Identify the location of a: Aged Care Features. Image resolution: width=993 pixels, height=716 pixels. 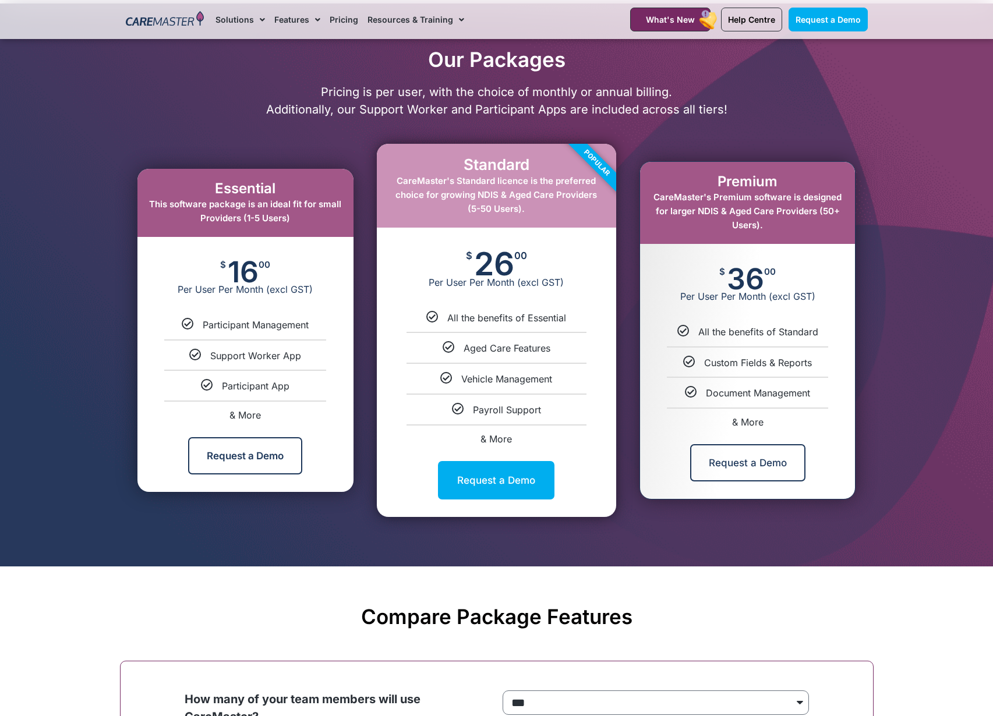
(507, 348).